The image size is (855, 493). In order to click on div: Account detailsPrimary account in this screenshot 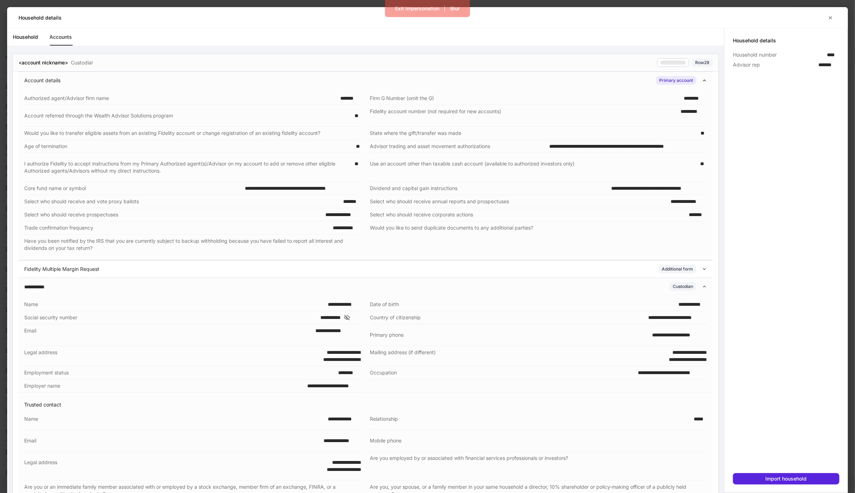, I will do `click(366, 80)`.